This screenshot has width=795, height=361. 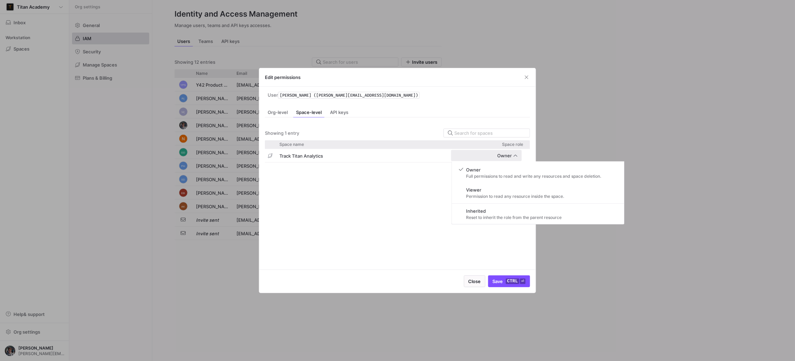 I want to click on span: Owner, so click(x=534, y=170).